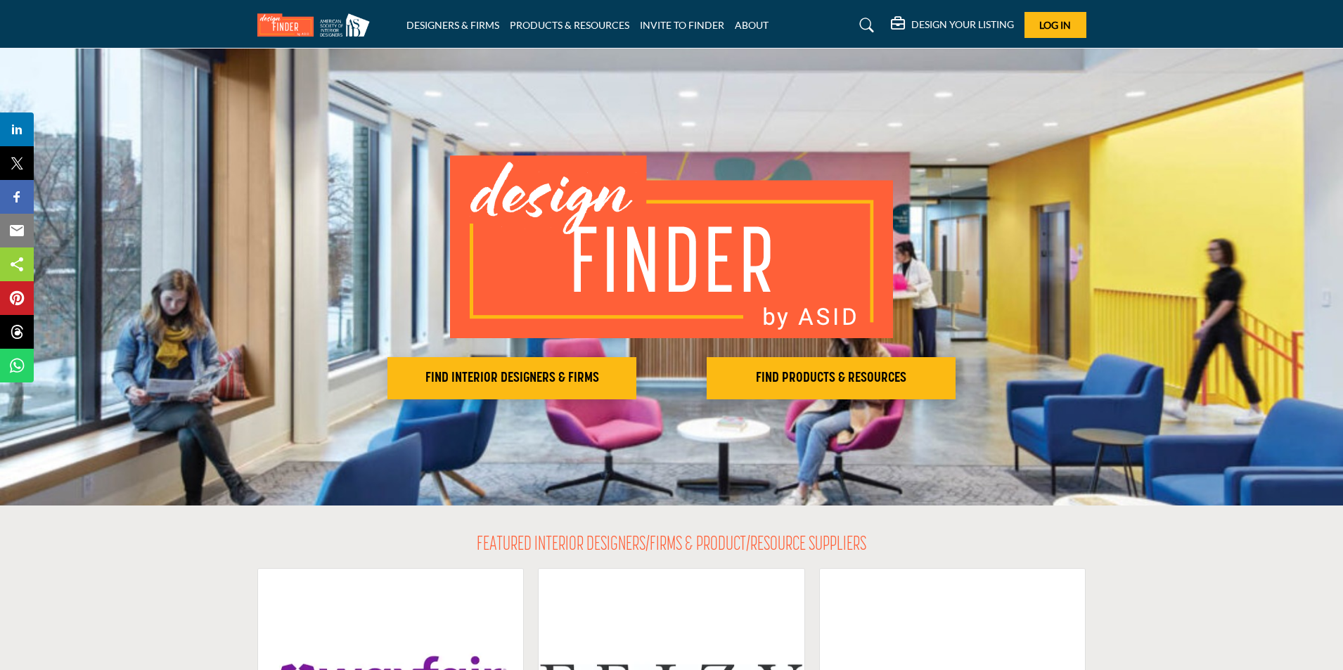  I want to click on div: DESIGN YOUR LISTING, so click(952, 25).